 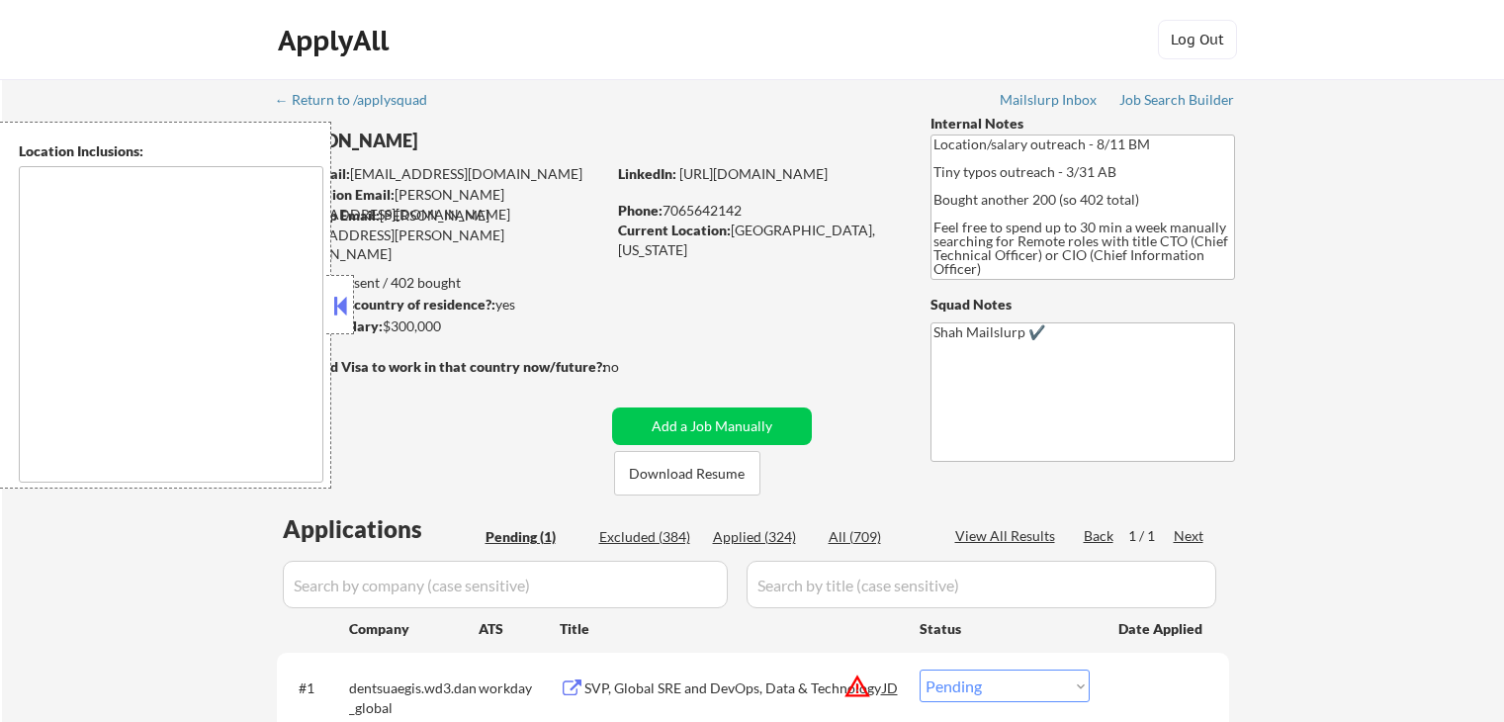 What do you see at coordinates (1082, 304) in the screenshot?
I see `div: Squad Notes` at bounding box center [1082, 304].